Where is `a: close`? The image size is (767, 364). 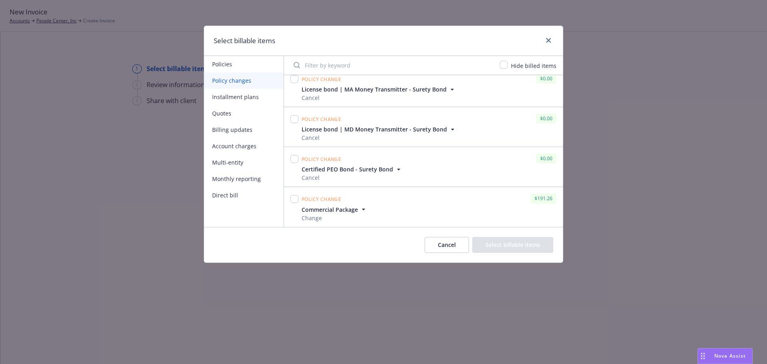 a: close is located at coordinates (549, 40).